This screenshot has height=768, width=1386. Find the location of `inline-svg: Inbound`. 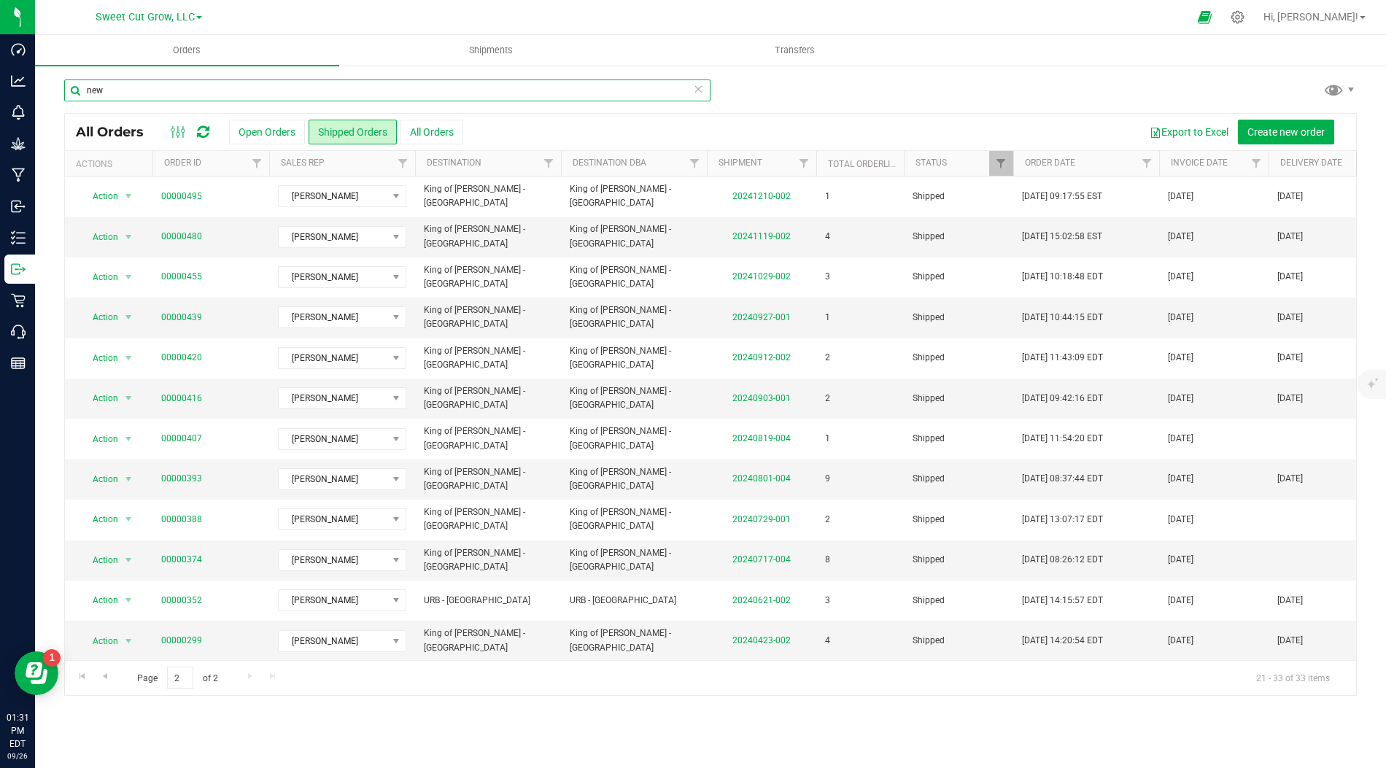

inline-svg: Inbound is located at coordinates (18, 206).